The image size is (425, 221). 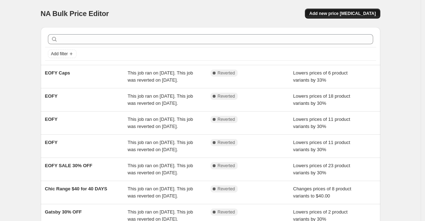 I want to click on span: Add filter, so click(x=59, y=54).